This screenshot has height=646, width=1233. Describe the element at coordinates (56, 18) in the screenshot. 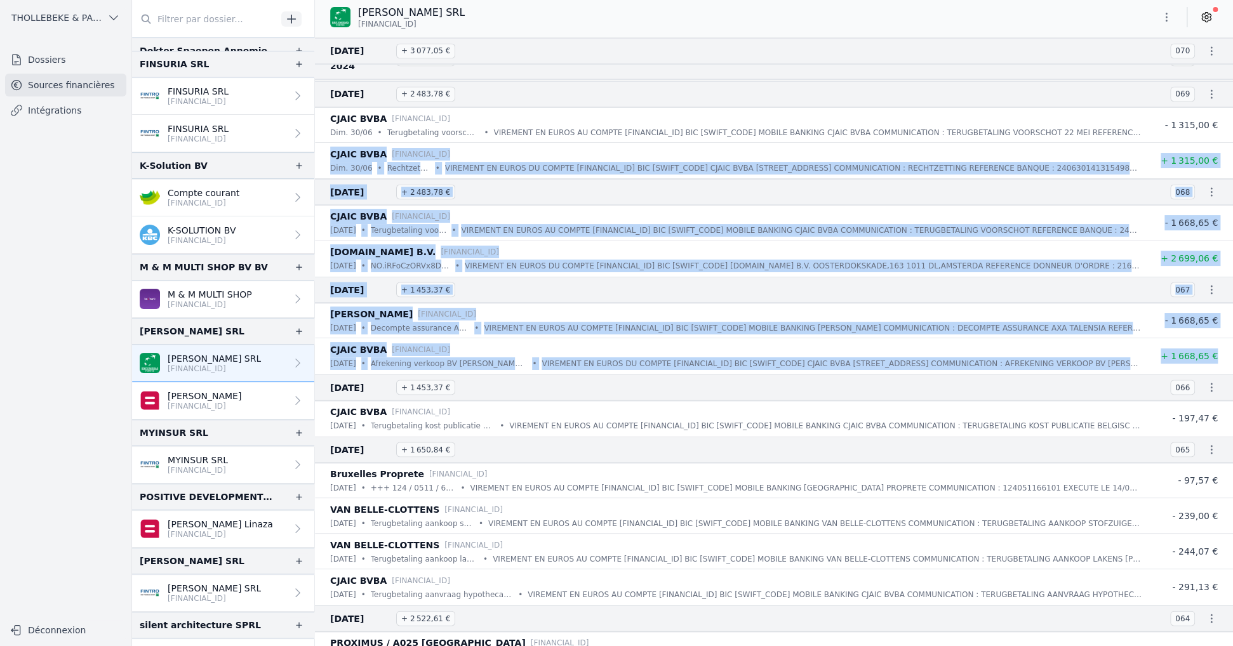

I see `span: THOLLEBEKE & PARTNERS bvbvba BVBA` at that location.